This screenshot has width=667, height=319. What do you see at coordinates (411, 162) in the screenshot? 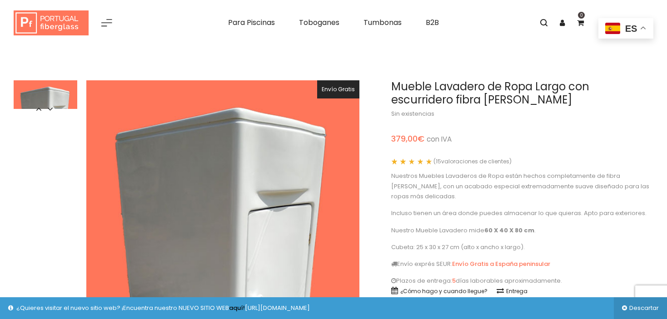
I see `div: Valorado con 5.00 de 5` at bounding box center [411, 162].